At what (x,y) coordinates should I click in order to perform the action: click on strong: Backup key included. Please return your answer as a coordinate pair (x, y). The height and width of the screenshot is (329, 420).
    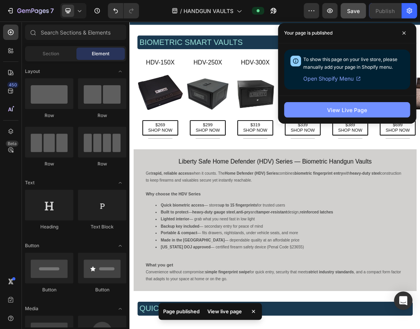
    Looking at the image, I should click on (80, 324).